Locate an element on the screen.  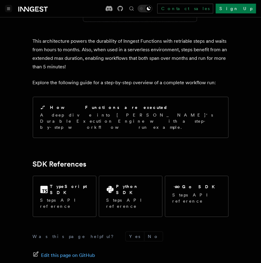
p: Explore the following guide for a step-by-step overview of a complete workflow run: is located at coordinates (130, 83).